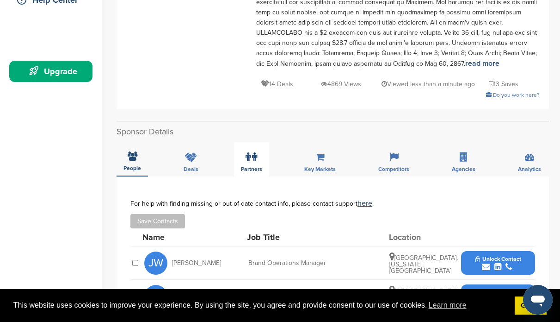 This screenshot has height=322, width=560. I want to click on a: Do you work here?, so click(513, 95).